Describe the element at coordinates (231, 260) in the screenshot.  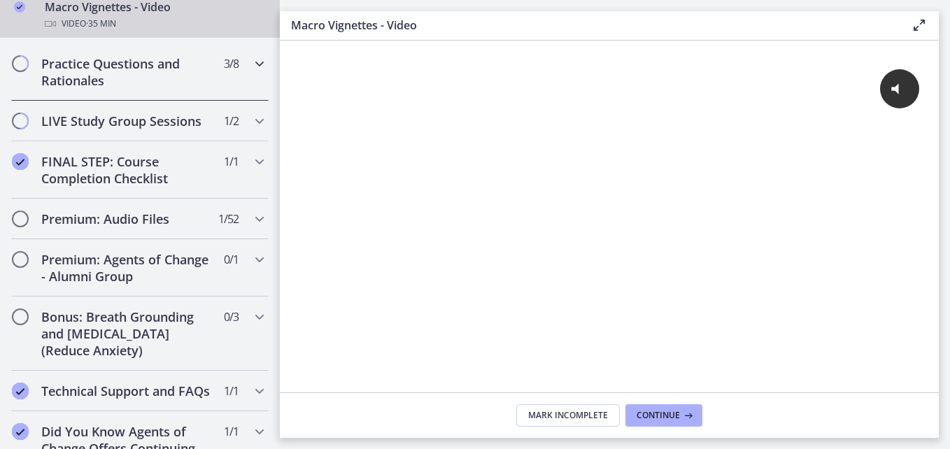
I see `span: 0 / 1` at that location.